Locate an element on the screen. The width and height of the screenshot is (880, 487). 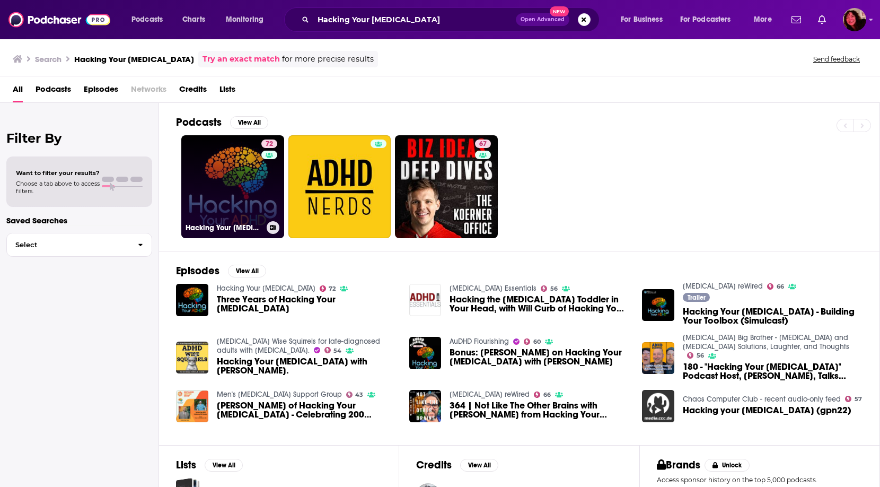
a: PodcastsView All is located at coordinates (222, 122).